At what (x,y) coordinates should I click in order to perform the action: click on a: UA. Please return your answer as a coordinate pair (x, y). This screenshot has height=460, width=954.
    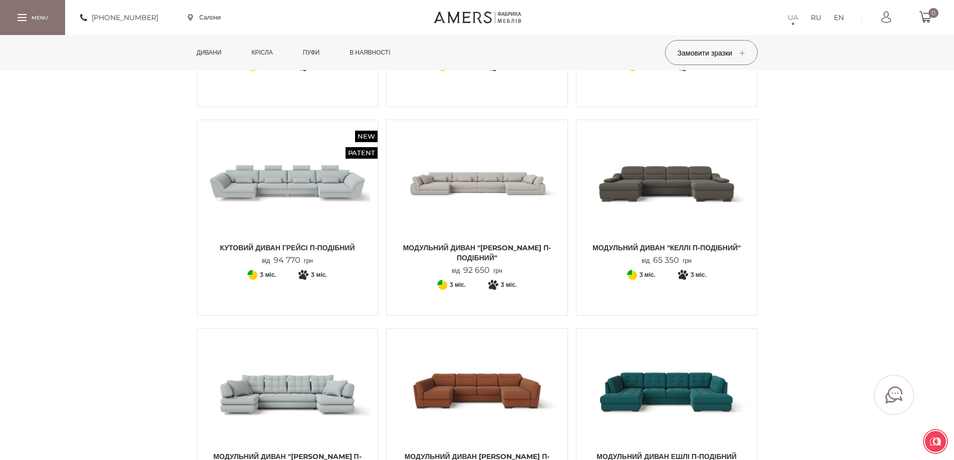
    Looking at the image, I should click on (793, 18).